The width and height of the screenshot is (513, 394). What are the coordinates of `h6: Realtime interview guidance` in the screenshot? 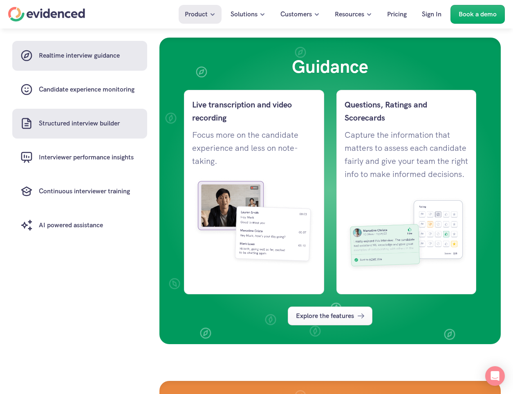 It's located at (79, 56).